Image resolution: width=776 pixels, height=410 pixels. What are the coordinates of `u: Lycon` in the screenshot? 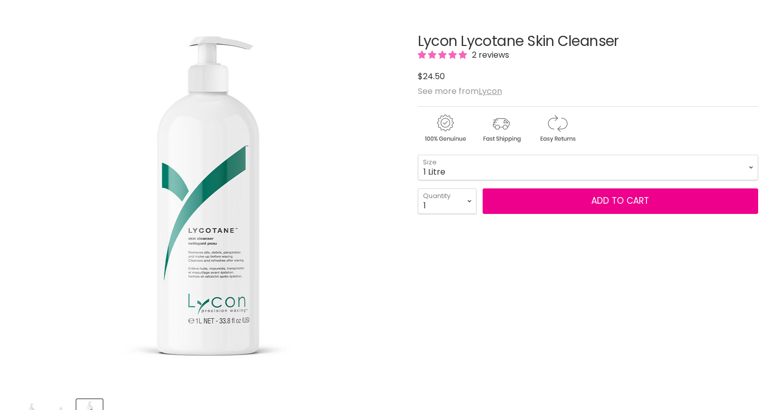 It's located at (491, 91).